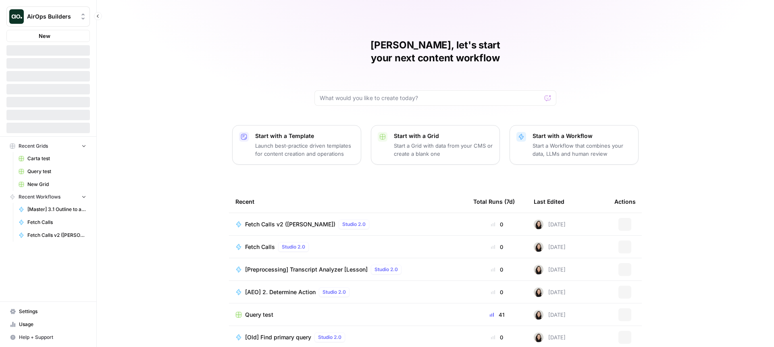 The width and height of the screenshot is (774, 347). I want to click on span: Recent Grids, so click(33, 146).